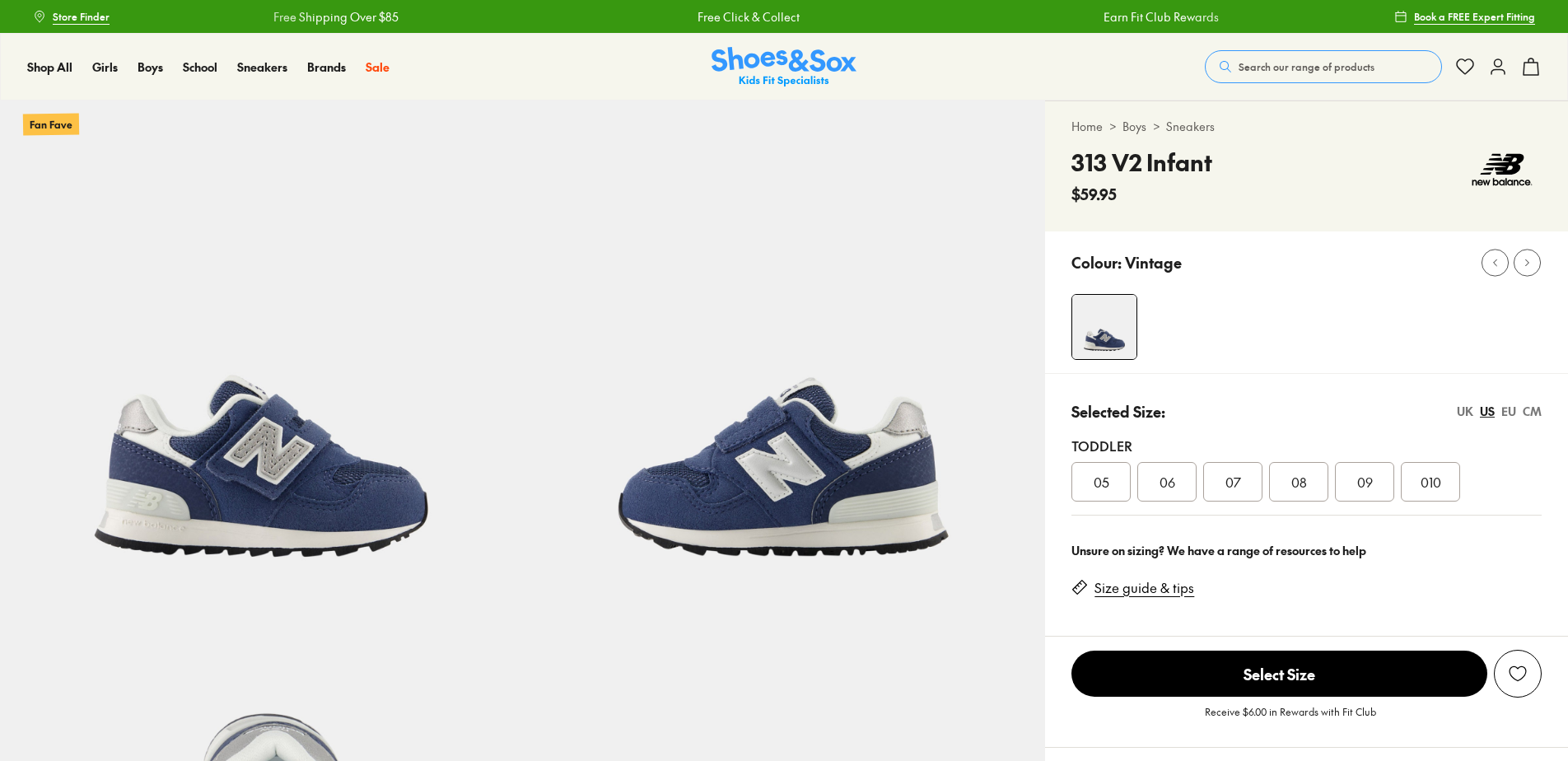 Image resolution: width=1568 pixels, height=761 pixels. Describe the element at coordinates (326, 67) in the screenshot. I see `span: Brands` at that location.